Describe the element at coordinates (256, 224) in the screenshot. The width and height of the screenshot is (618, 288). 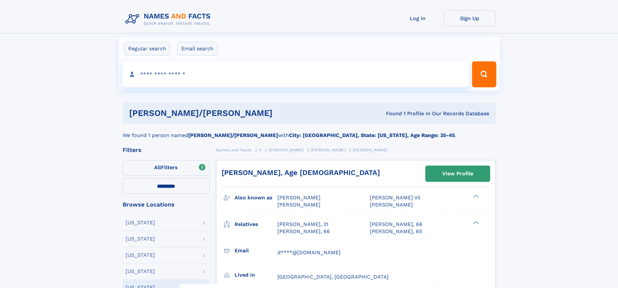
I see `h3: Relatives` at that location.